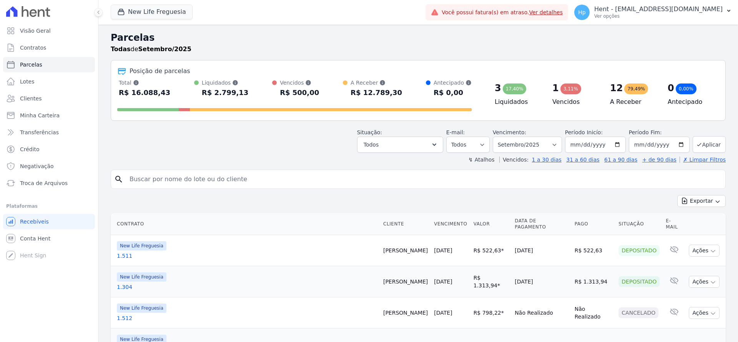 The height and width of the screenshot is (342, 738). Describe the element at coordinates (49, 238) in the screenshot. I see `a: Conta Hent` at that location.